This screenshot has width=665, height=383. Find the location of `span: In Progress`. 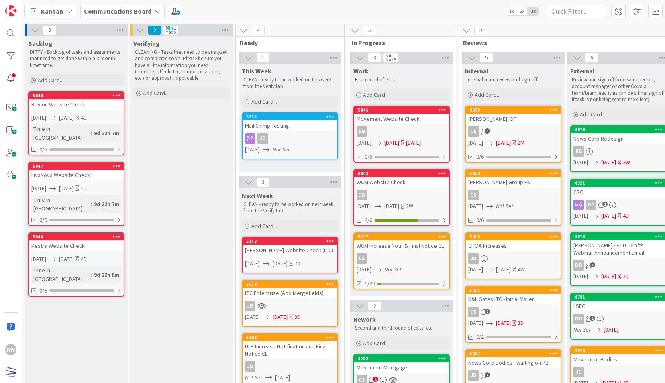

span: In Progress is located at coordinates (398, 43).